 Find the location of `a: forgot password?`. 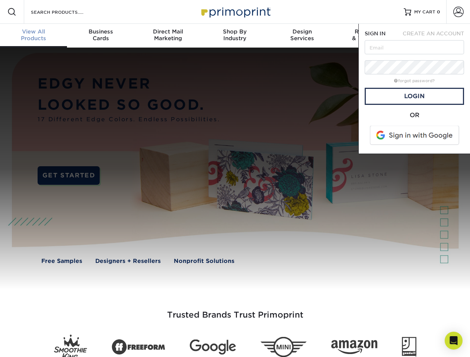

a: forgot password? is located at coordinates (414, 81).